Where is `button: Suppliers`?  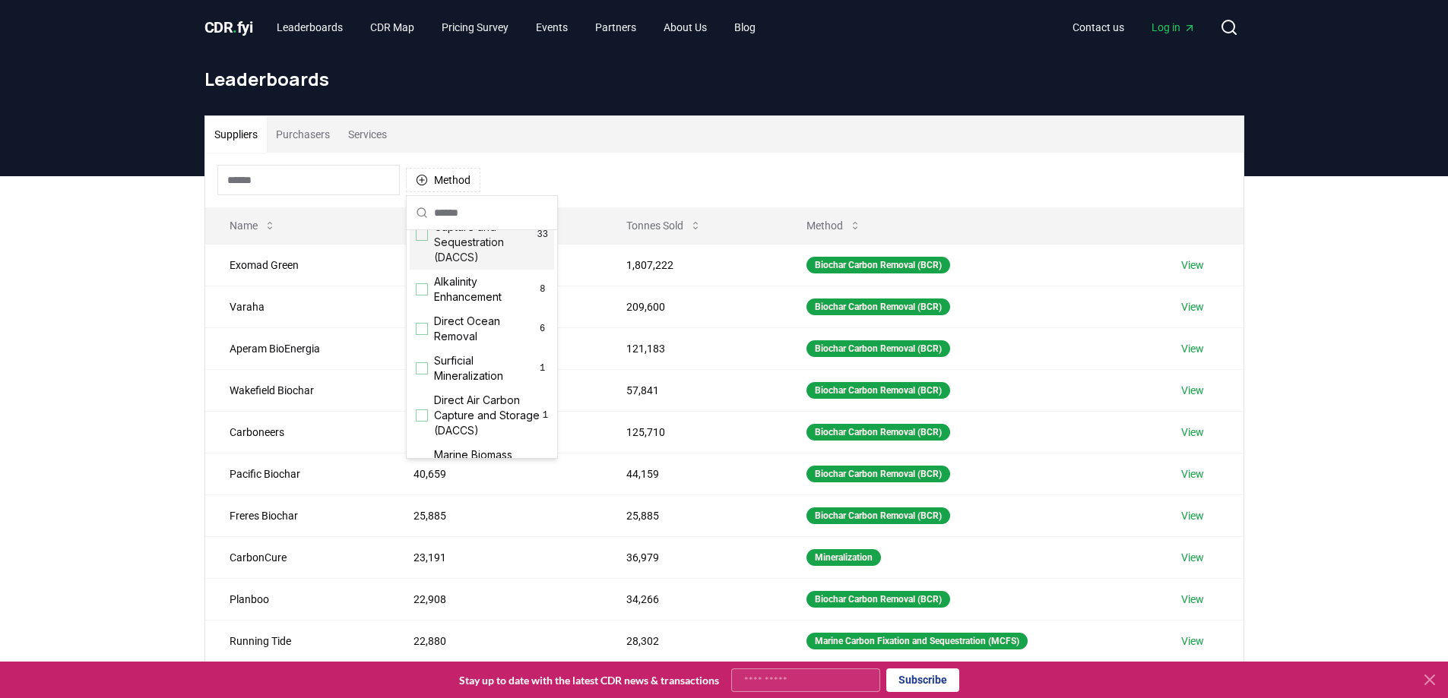
button: Suppliers is located at coordinates (236, 135).